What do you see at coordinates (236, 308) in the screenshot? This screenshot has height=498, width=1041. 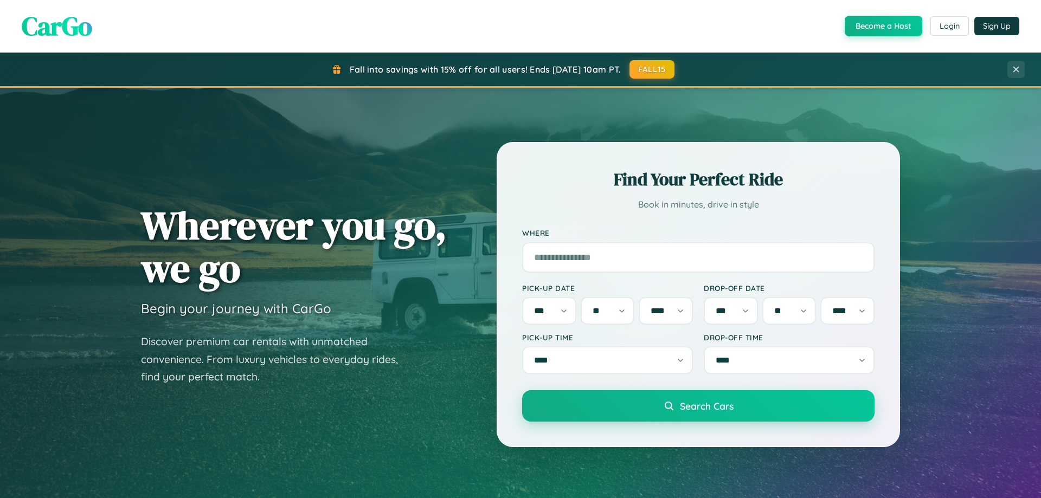 I see `h3: Begin your journey with CarGo` at bounding box center [236, 308].